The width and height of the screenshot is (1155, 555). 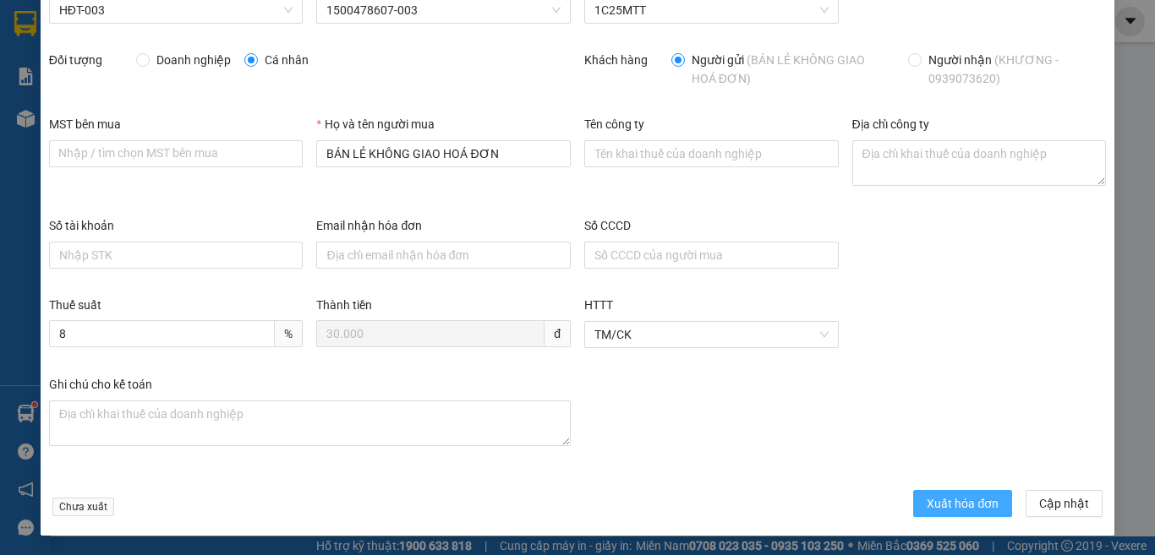 I want to click on label: Số CCCD, so click(x=607, y=226).